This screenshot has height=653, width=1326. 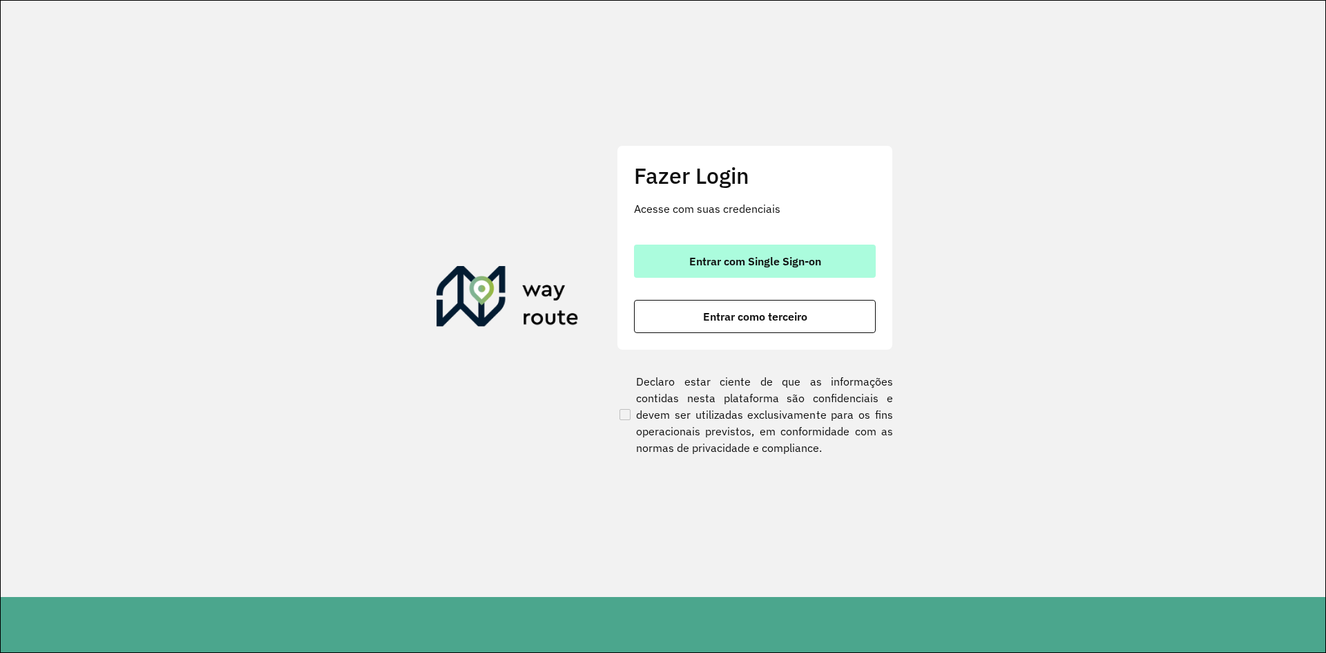 I want to click on img: Roteirizador AmbevTech, so click(x=508, y=299).